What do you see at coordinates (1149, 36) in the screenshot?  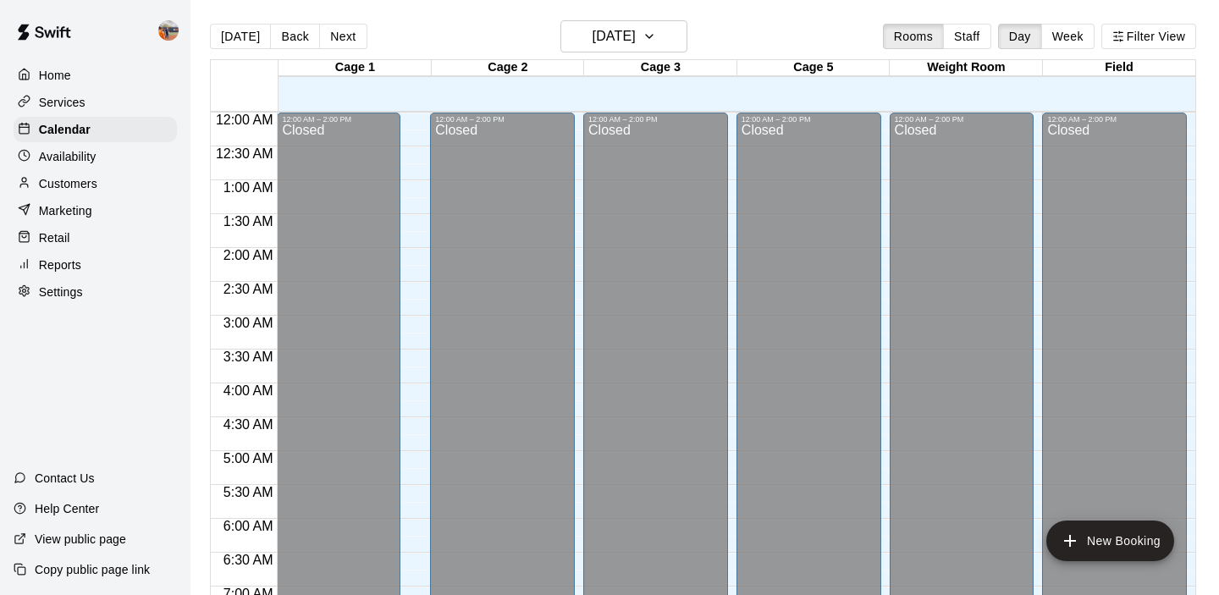 I see `button: Filter View` at bounding box center [1149, 36].